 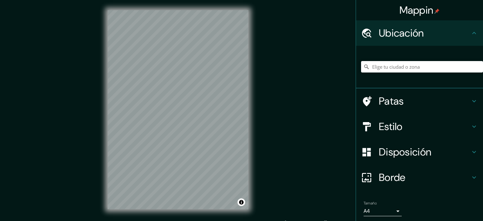 What do you see at coordinates (370, 203) in the screenshot?
I see `font: Tamaño` at bounding box center [370, 203].